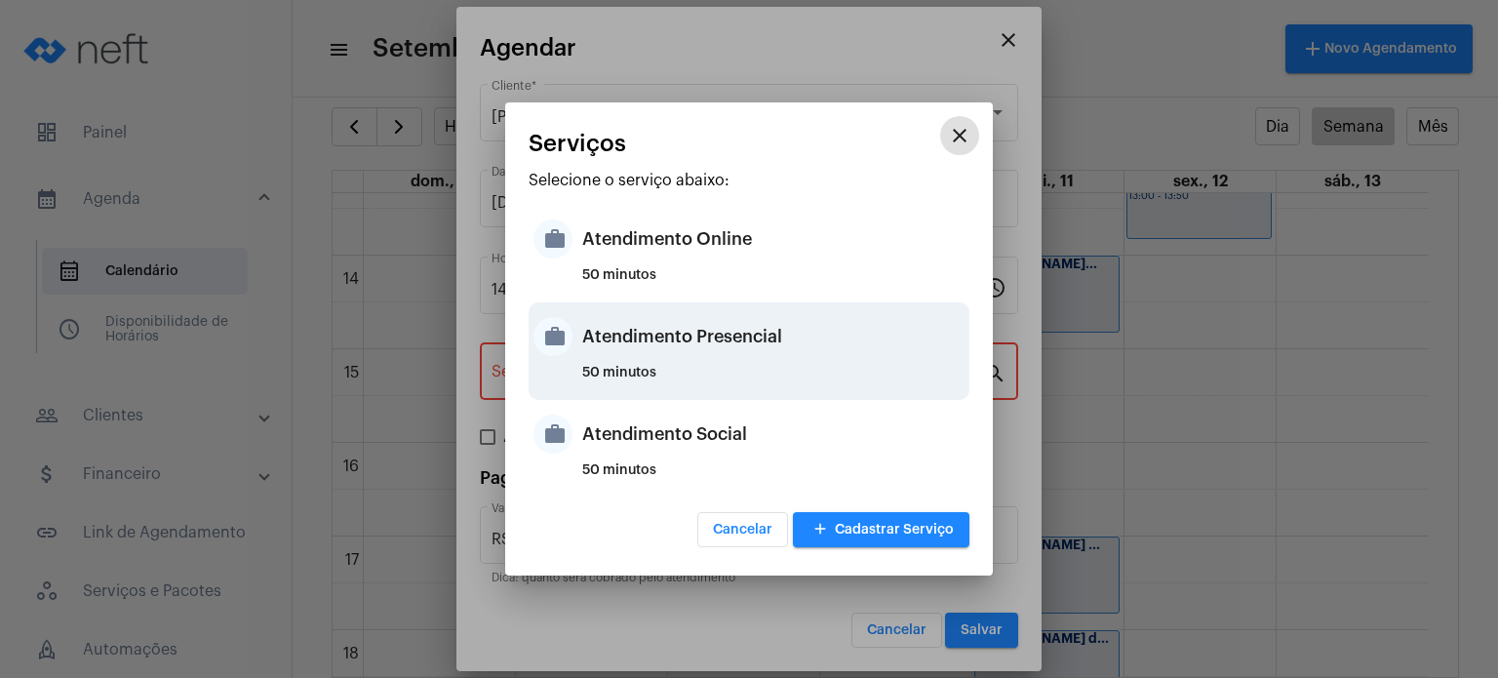  What do you see at coordinates (881, 529) in the screenshot?
I see `button: Cadastrar Serviço` at bounding box center [881, 529].